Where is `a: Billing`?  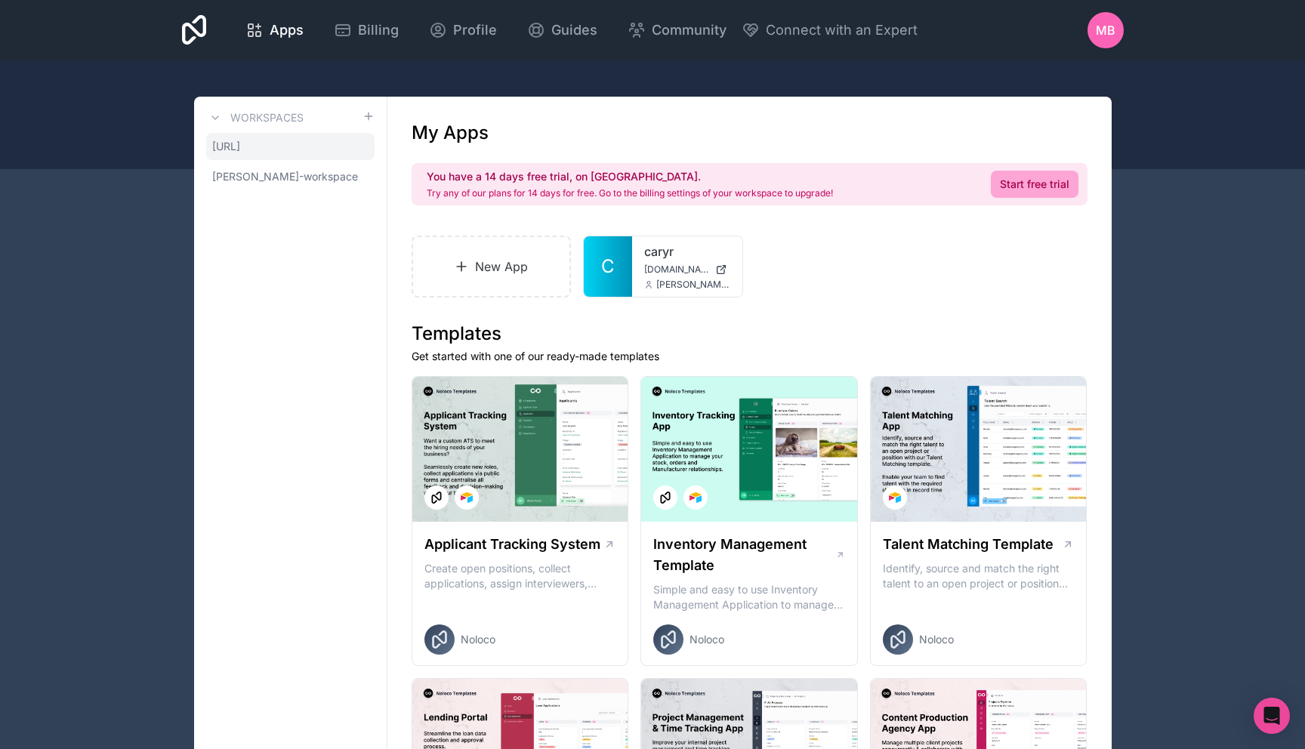 a: Billing is located at coordinates (366, 30).